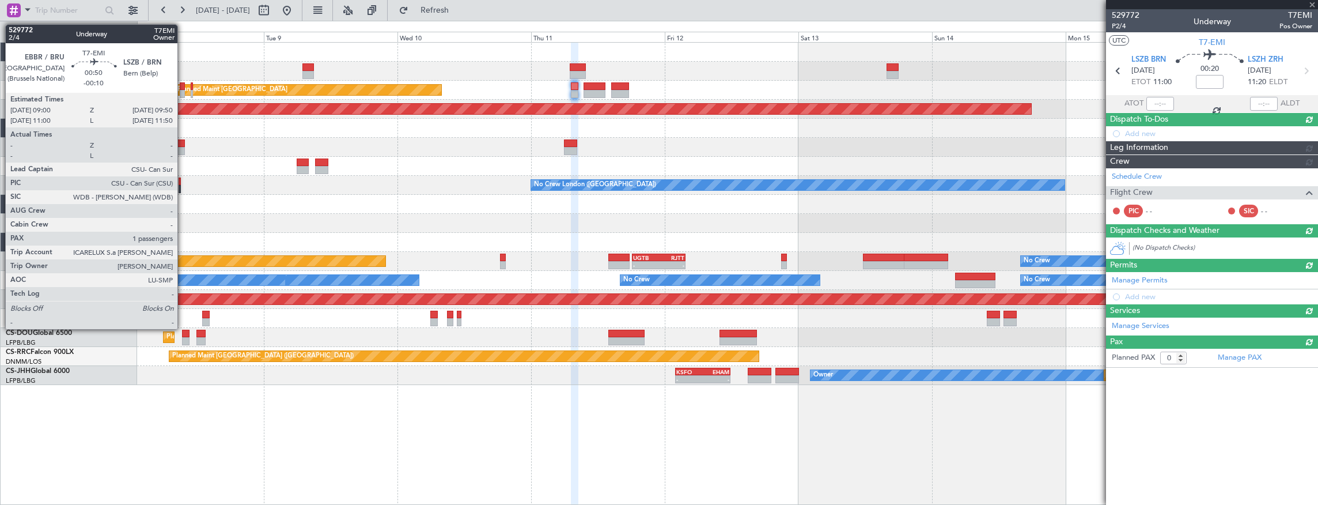  I want to click on a: LFMN/NCE, so click(22, 95).